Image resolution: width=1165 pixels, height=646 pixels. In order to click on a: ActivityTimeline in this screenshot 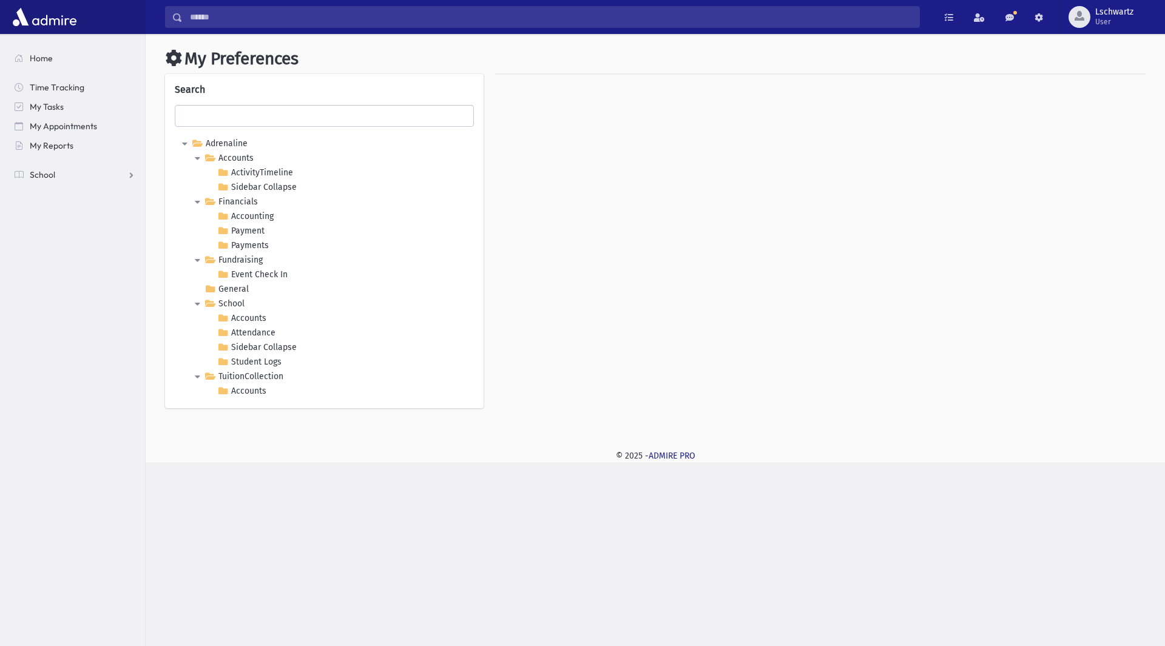, I will do `click(255, 173)`.